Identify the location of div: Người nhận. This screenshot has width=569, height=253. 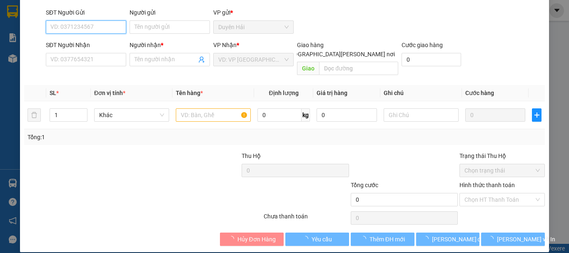
(170, 45).